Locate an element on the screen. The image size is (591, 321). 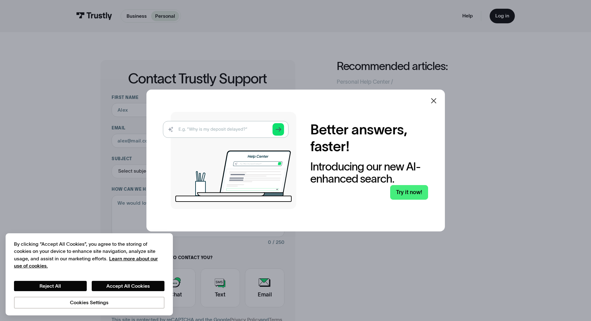
button: Accept All Cookies is located at coordinates (128, 286).